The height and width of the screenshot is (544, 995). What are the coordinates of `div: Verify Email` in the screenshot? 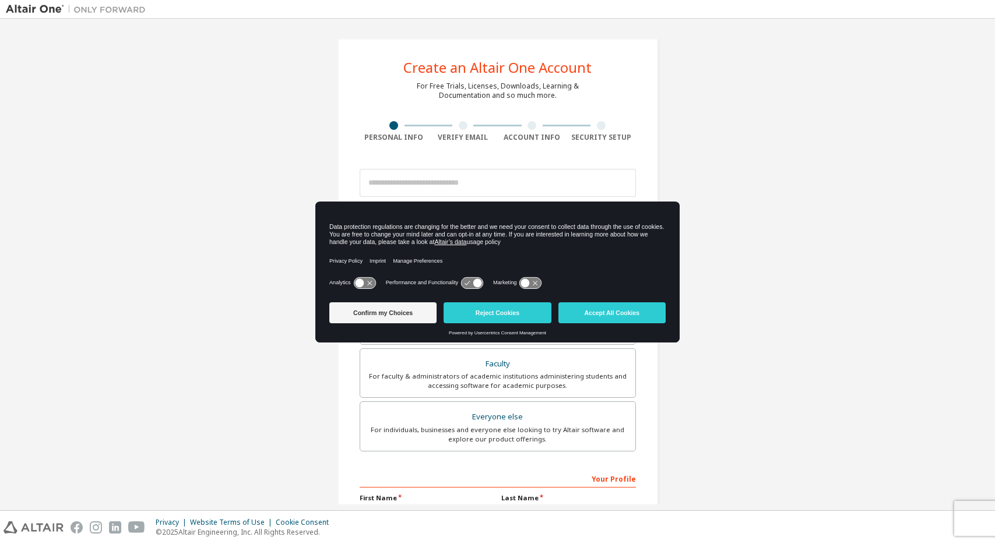 It's located at (463, 138).